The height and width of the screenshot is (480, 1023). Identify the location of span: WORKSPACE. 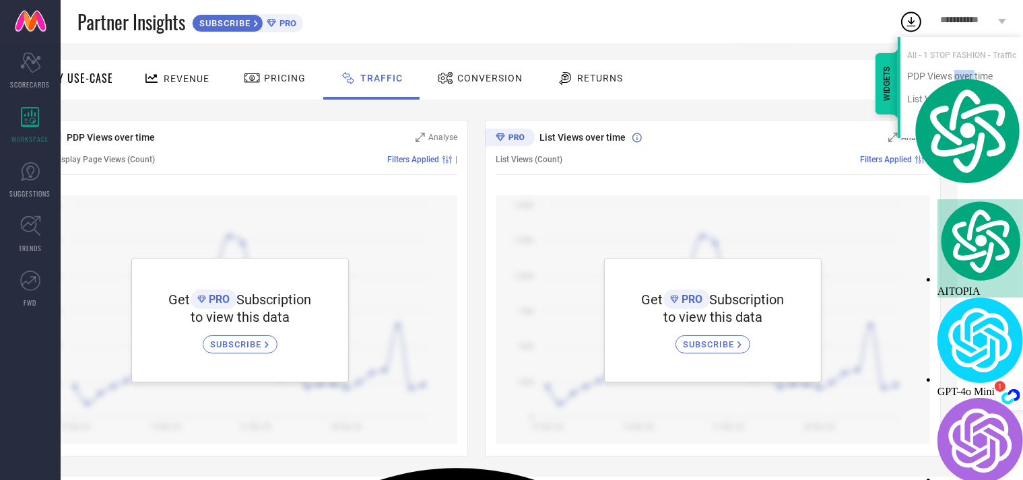
(30, 139).